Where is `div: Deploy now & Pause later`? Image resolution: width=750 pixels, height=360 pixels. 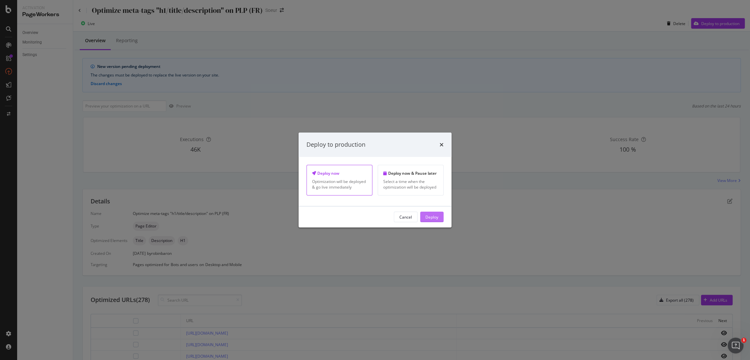 div: Deploy now & Pause later is located at coordinates (411, 173).